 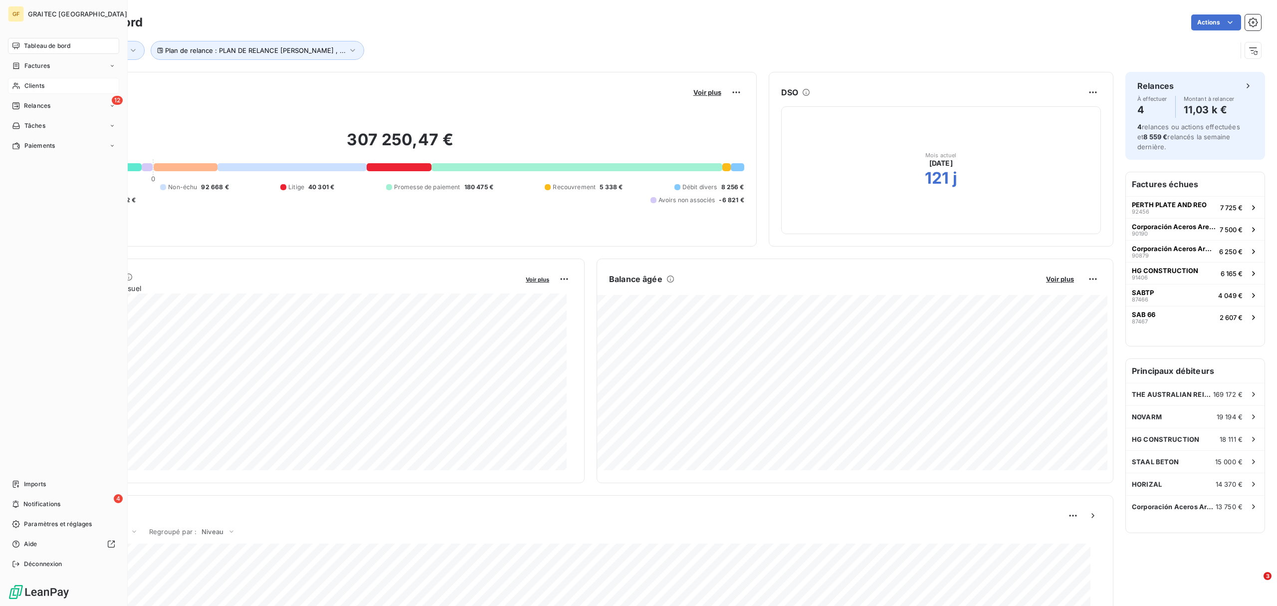 I want to click on button: SABTP874664 049 €, so click(x=1195, y=295).